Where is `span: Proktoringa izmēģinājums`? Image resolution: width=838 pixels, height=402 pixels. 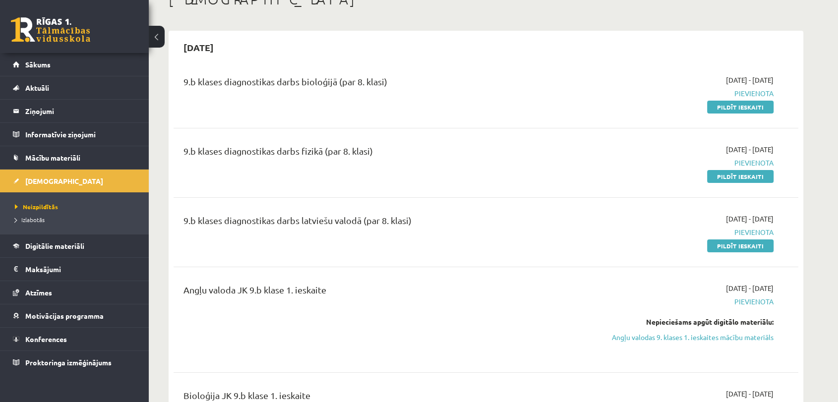
span: Proktoringa izmēģinājums is located at coordinates (68, 363).